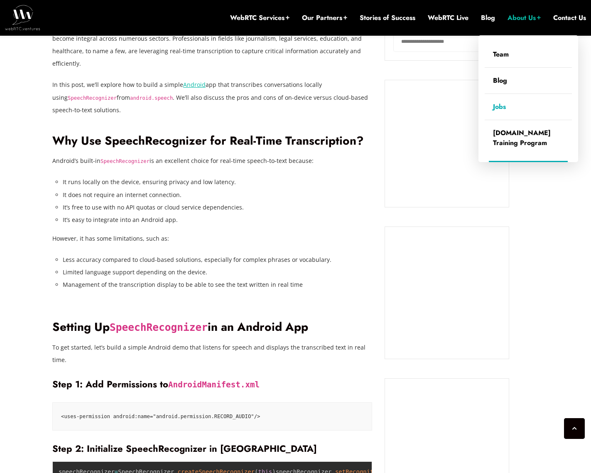 Image resolution: width=591 pixels, height=473 pixels. I want to click on li: It’s easy to integrate into an Android app., so click(217, 220).